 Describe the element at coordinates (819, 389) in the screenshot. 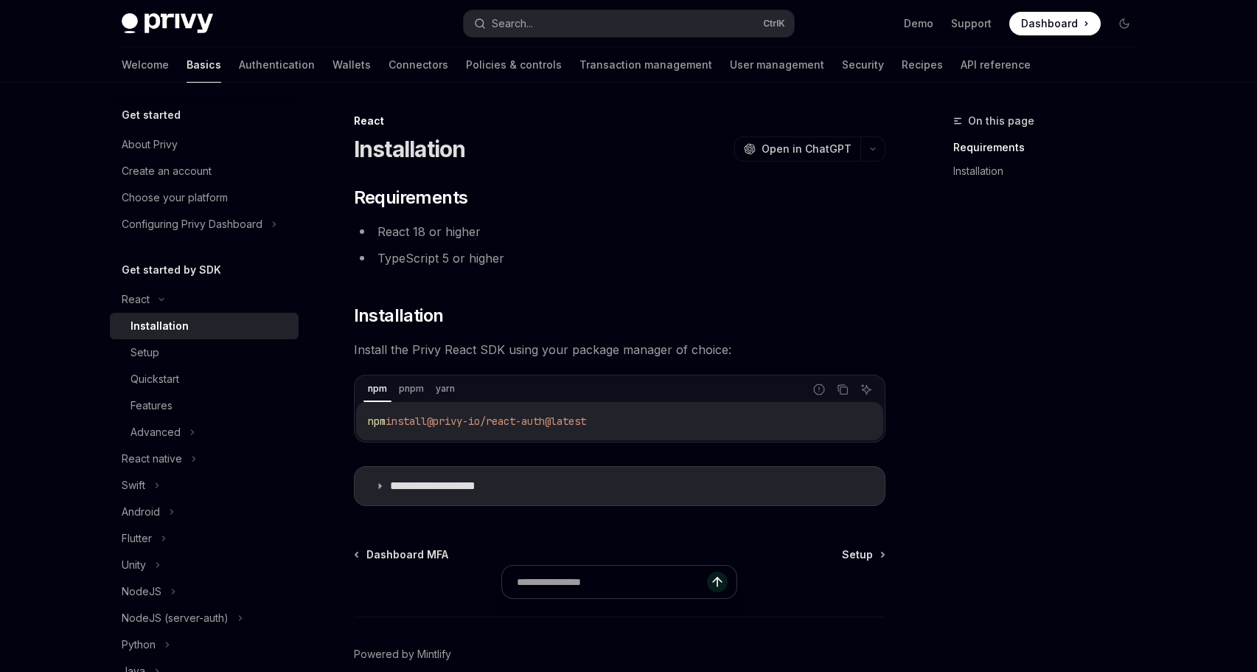

I see `button: Report incorrect code` at that location.